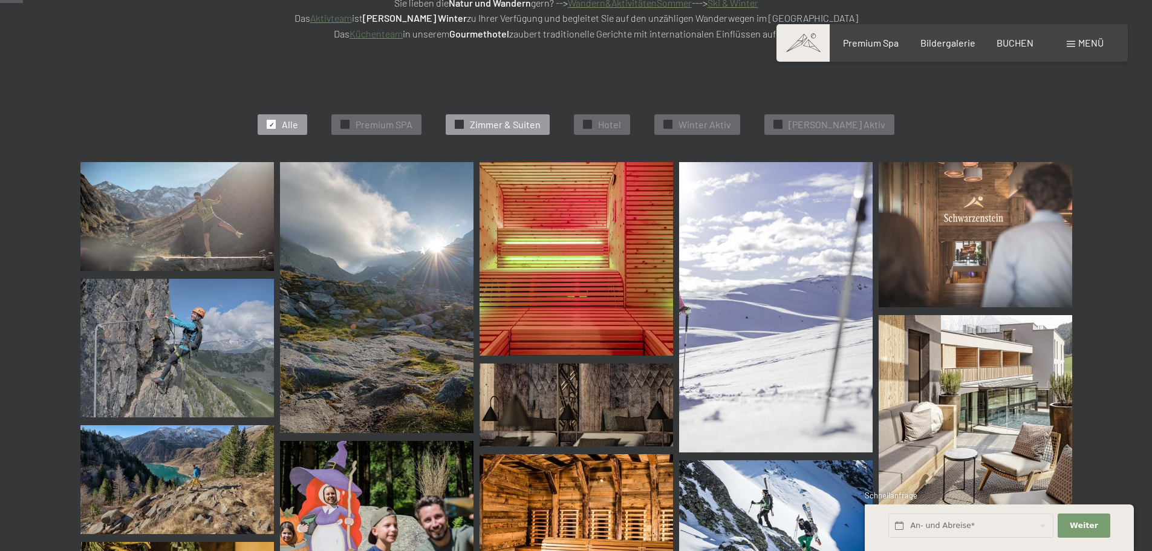 This screenshot has height=551, width=1152. What do you see at coordinates (1084, 526) in the screenshot?
I see `button: Weiter` at bounding box center [1084, 526].